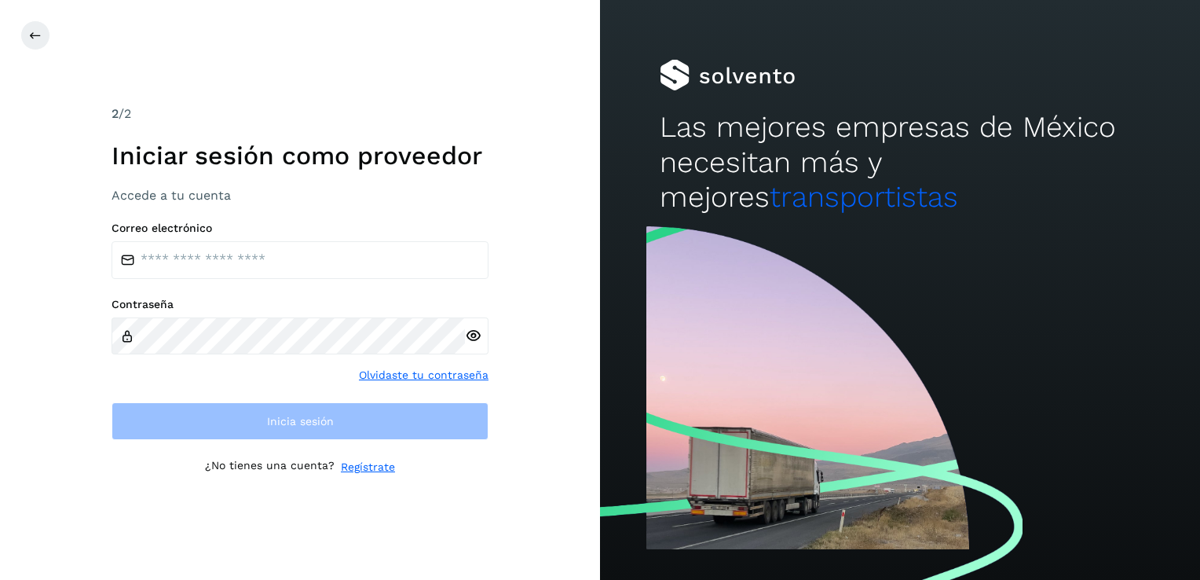 This screenshot has width=1200, height=580. I want to click on span: 2, so click(115, 113).